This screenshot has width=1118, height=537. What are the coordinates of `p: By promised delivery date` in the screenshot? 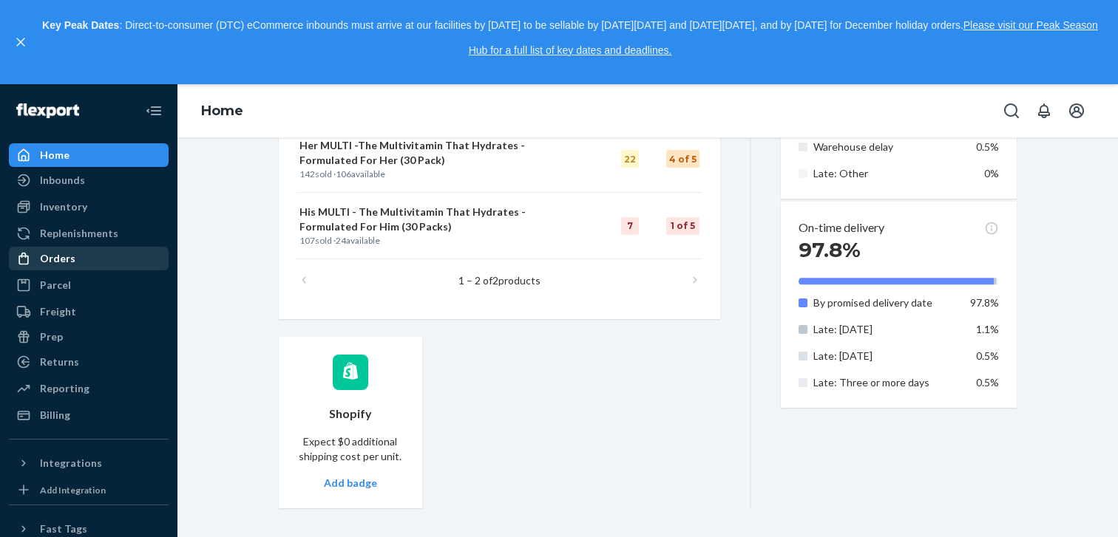 It's located at (885, 303).